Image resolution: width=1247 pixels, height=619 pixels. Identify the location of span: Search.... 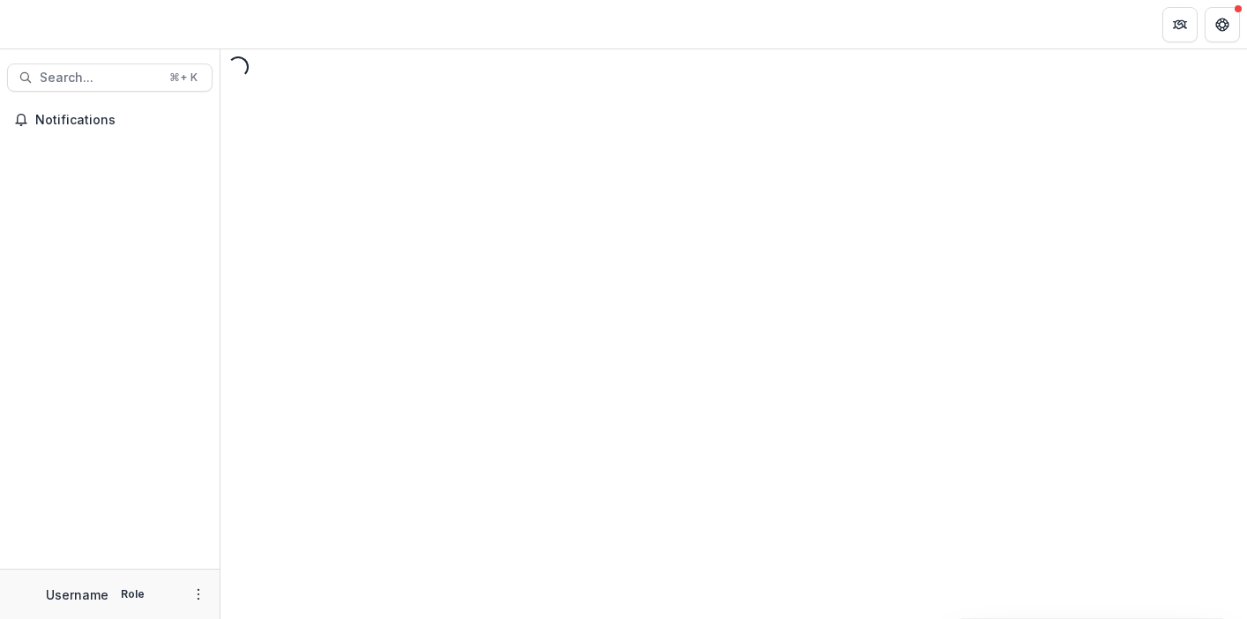
(99, 78).